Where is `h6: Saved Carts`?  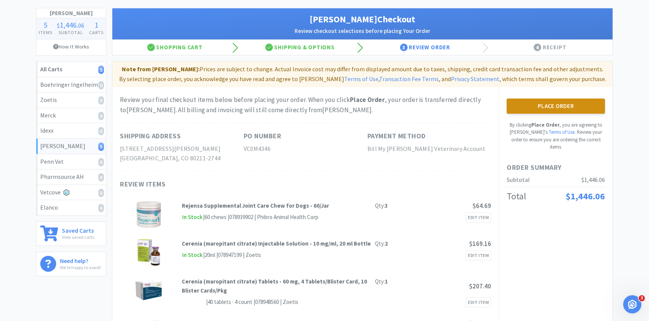 h6: Saved Carts is located at coordinates (78, 230).